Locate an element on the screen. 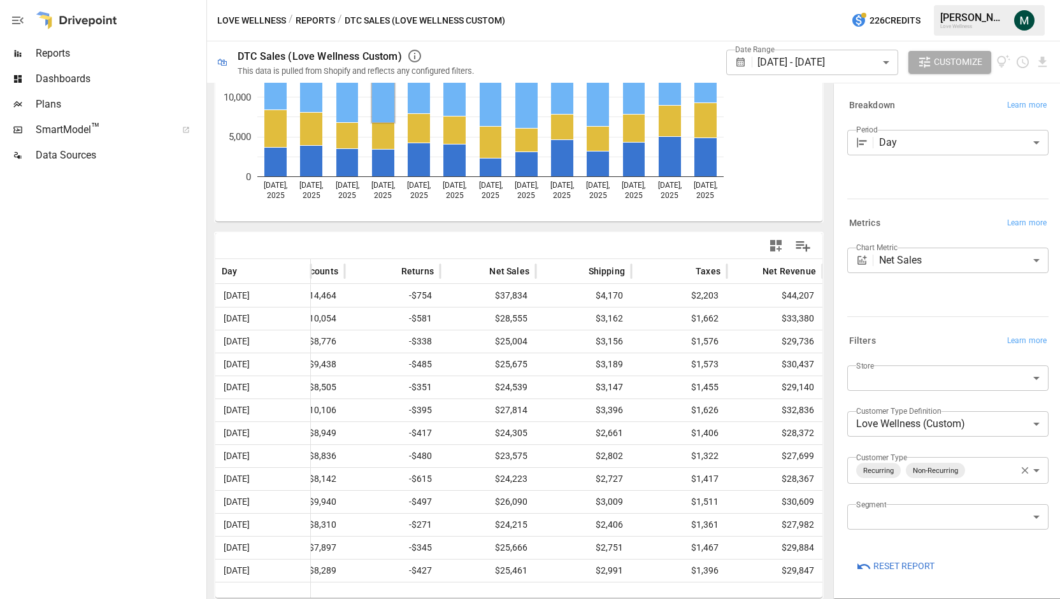 The width and height of the screenshot is (1060, 599). span: $1,573 is located at coordinates (679, 364).